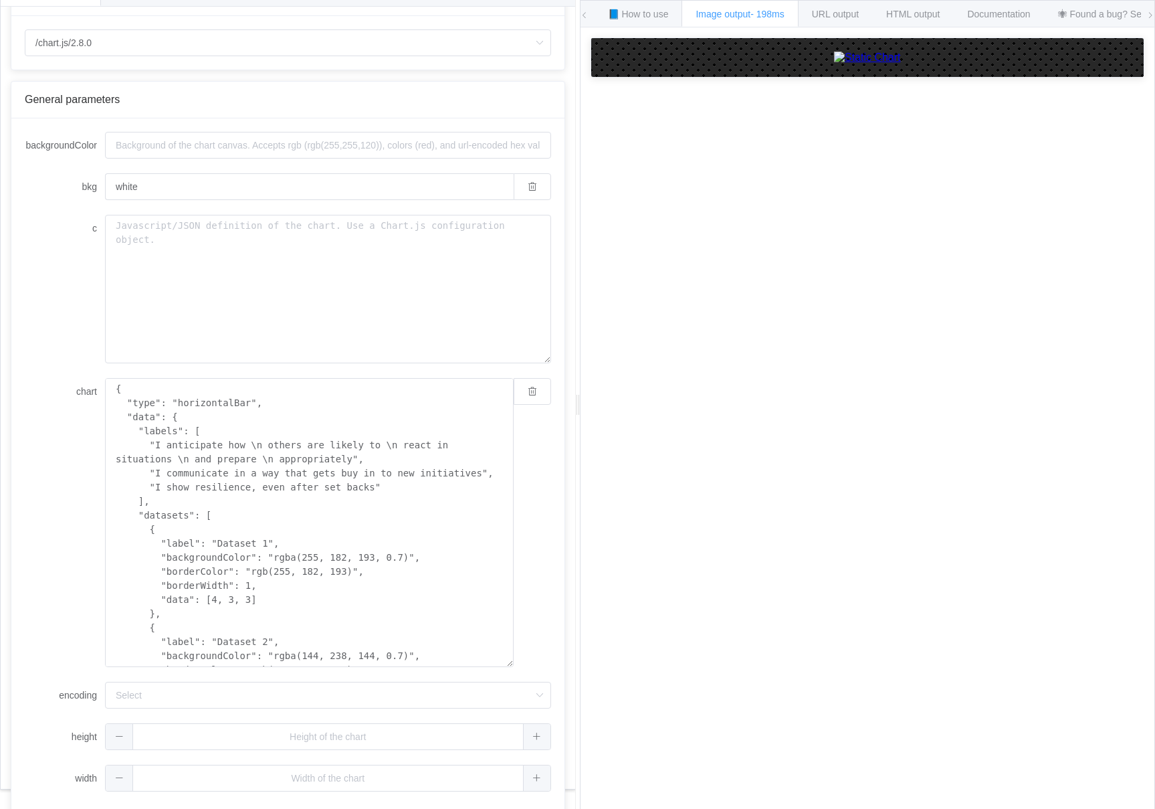  Describe the element at coordinates (740, 14) in the screenshot. I see `span: Image output` at that location.